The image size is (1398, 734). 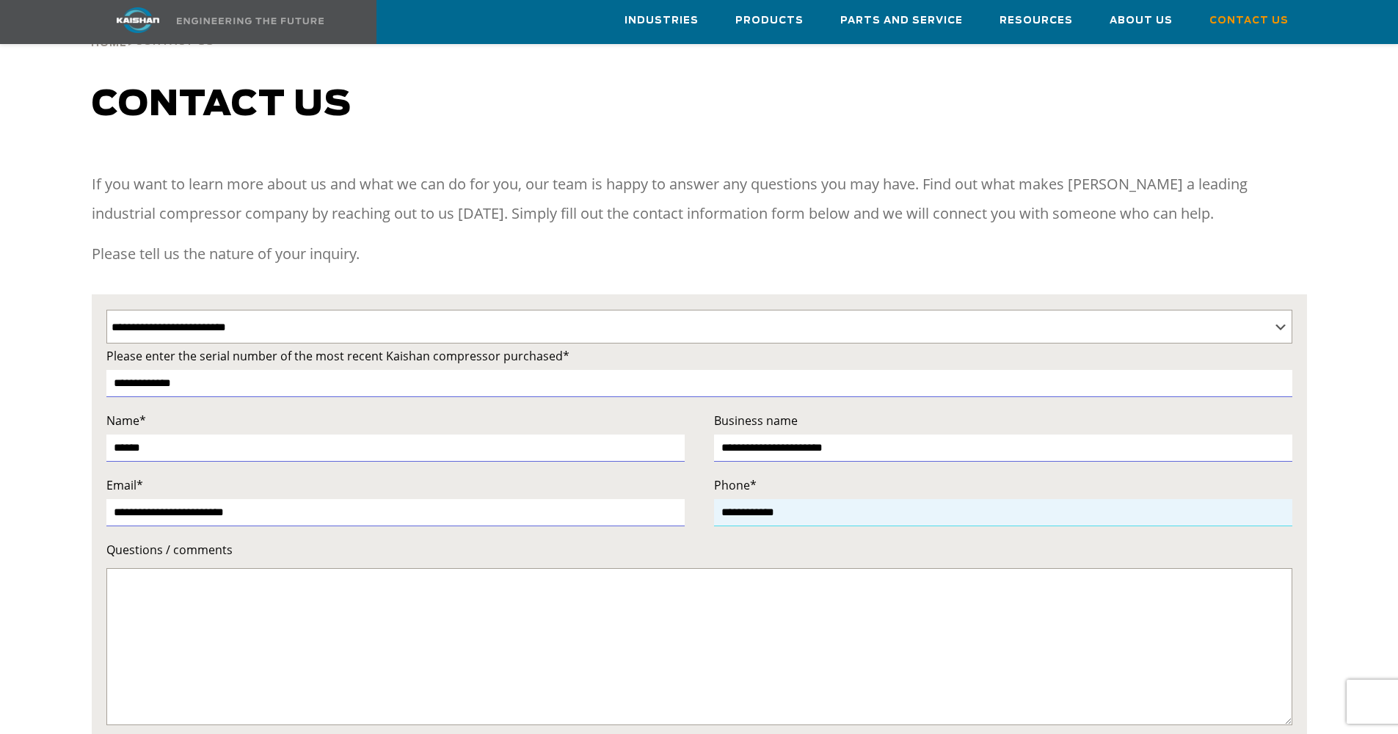 What do you see at coordinates (396, 421) in the screenshot?
I see `label: Name*` at bounding box center [396, 421].